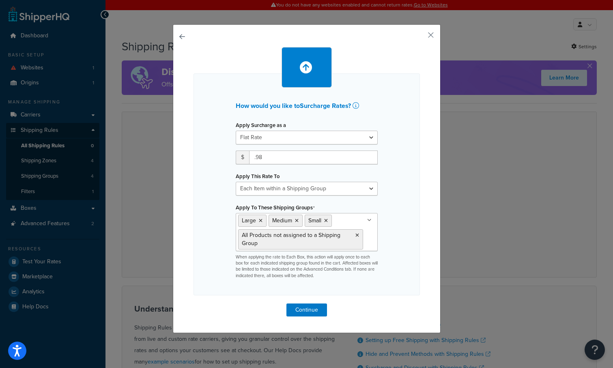 This screenshot has height=368, width=613. Describe the element at coordinates (306, 310) in the screenshot. I see `button: Continue` at that location.